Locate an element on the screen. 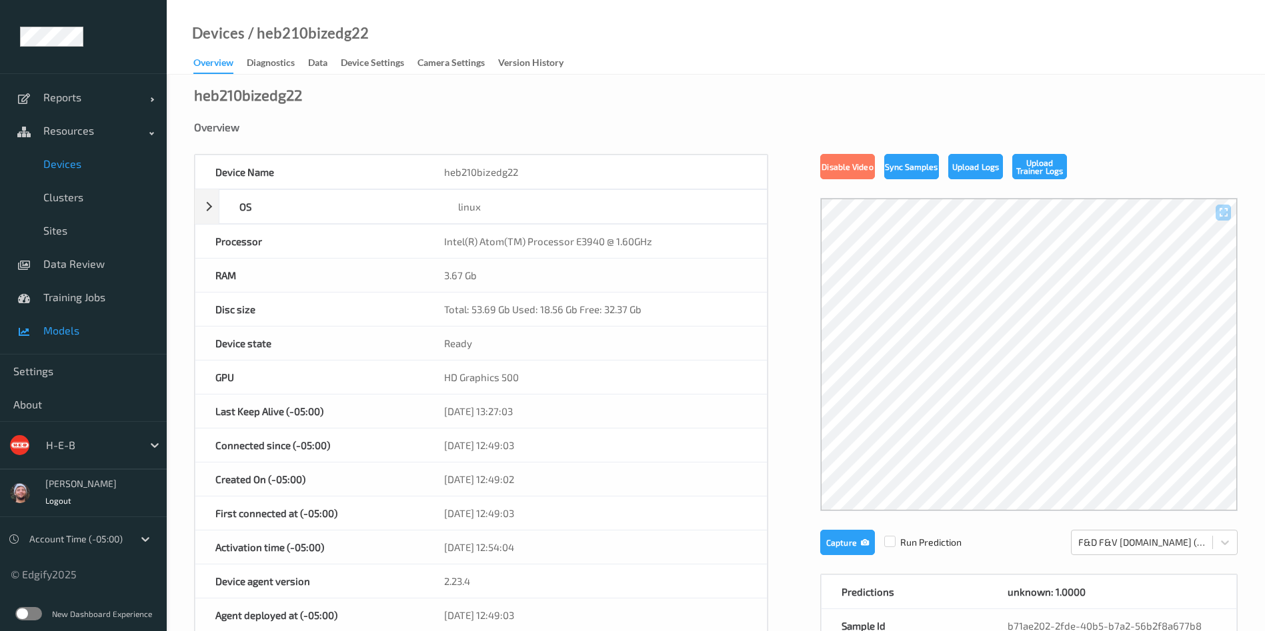 This screenshot has width=1265, height=631. div: 3.67 Gb is located at coordinates (595, 275).